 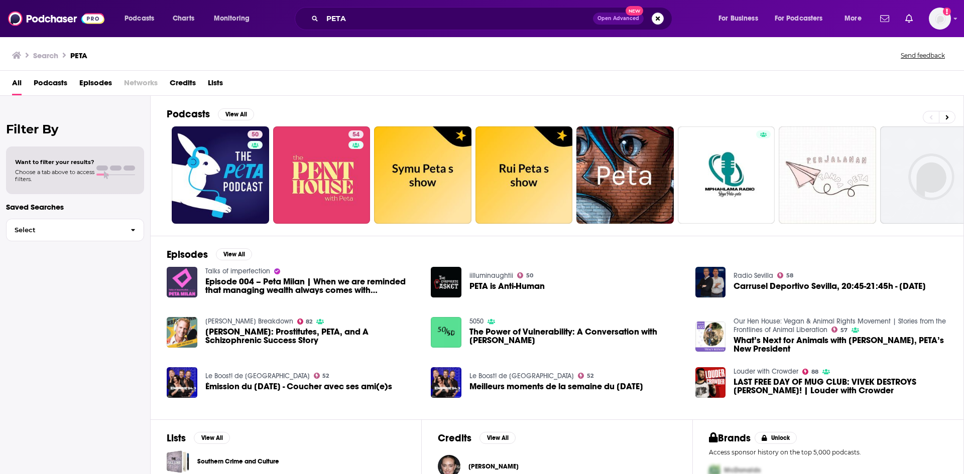 What do you see at coordinates (446, 282) in the screenshot?
I see `img: PETA is Anti-Human` at bounding box center [446, 282].